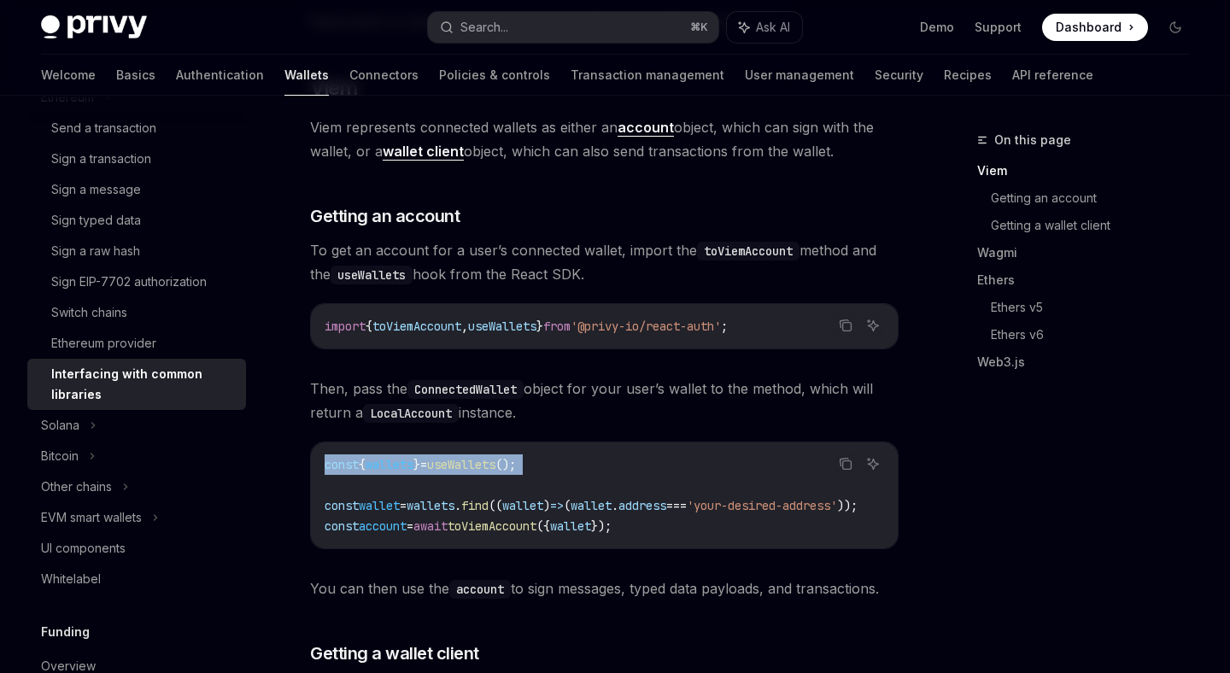 This screenshot has height=673, width=1230. Describe the element at coordinates (384, 75) in the screenshot. I see `a: Connectors` at that location.